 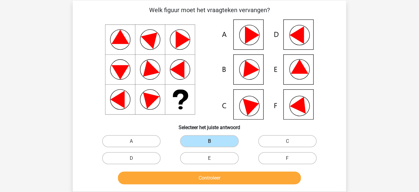 What do you see at coordinates (209, 141) in the screenshot?
I see `label: B` at bounding box center [209, 141].